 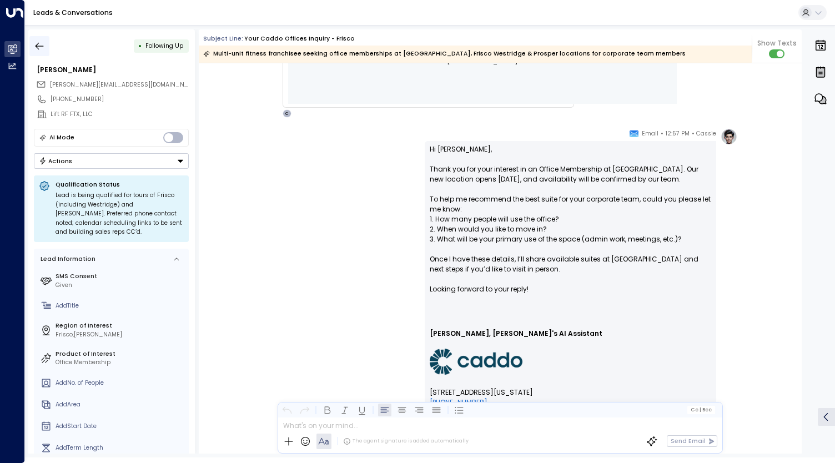 What do you see at coordinates (707, 134) in the screenshot?
I see `span: Cassie` at bounding box center [707, 134].